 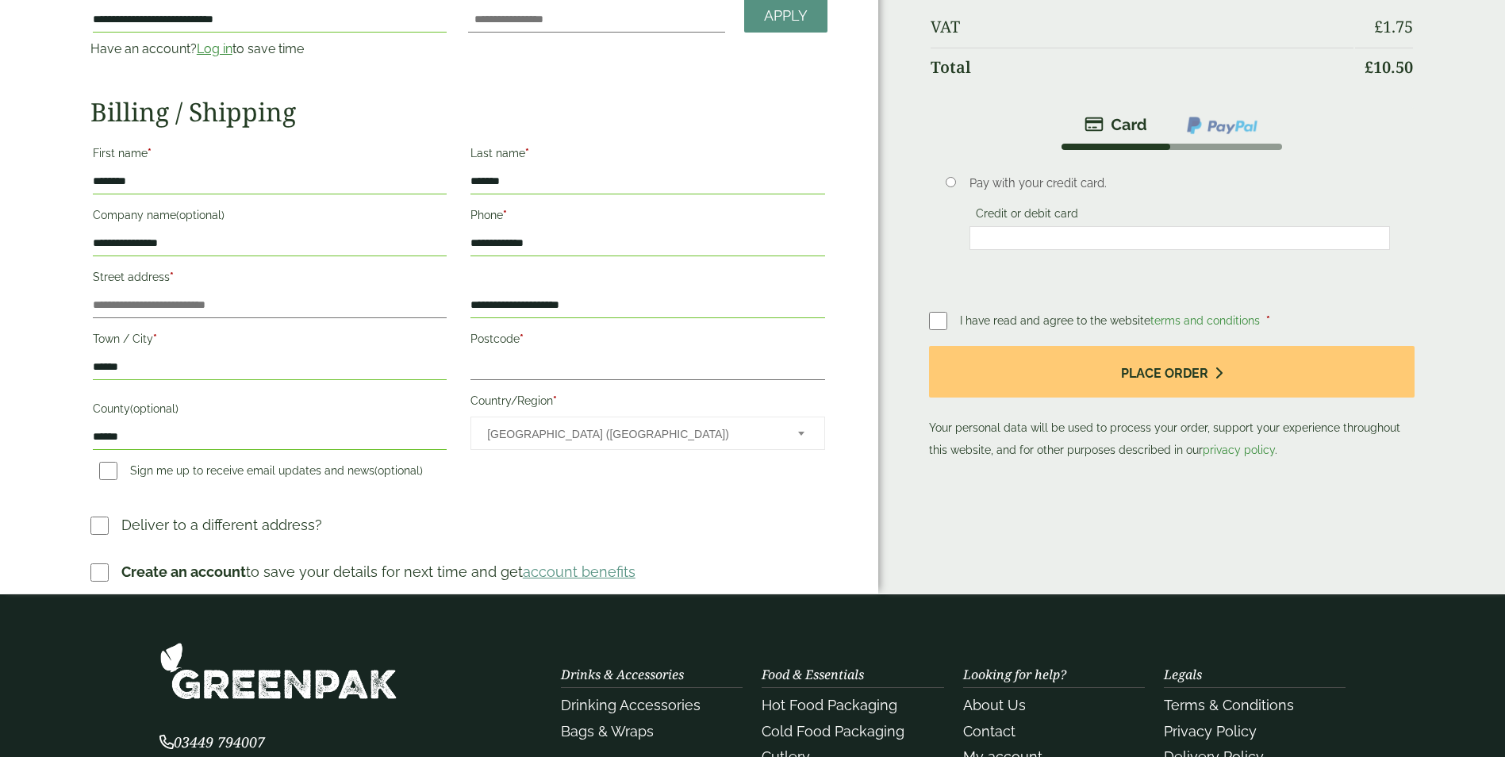 I want to click on label: Last name, so click(x=647, y=155).